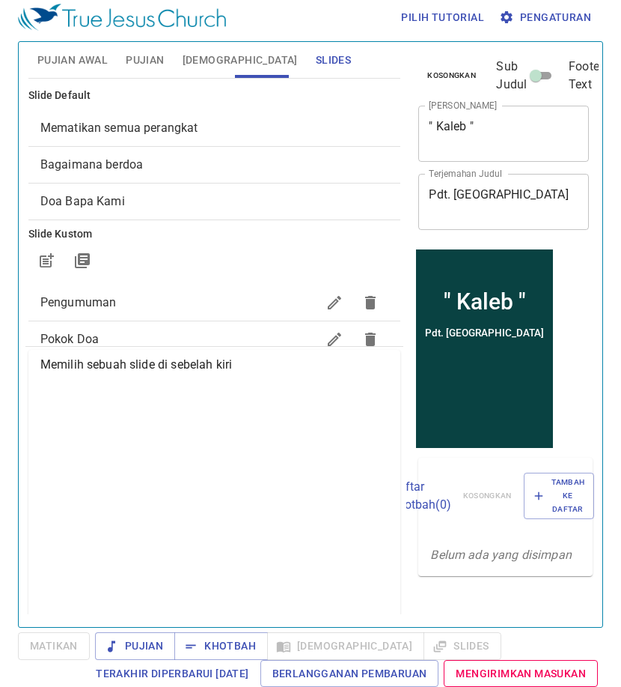 This screenshot has width=621, height=687. Describe the element at coordinates (421, 496) in the screenshot. I see `p: Daftar Khotbah ( 0 )` at that location.